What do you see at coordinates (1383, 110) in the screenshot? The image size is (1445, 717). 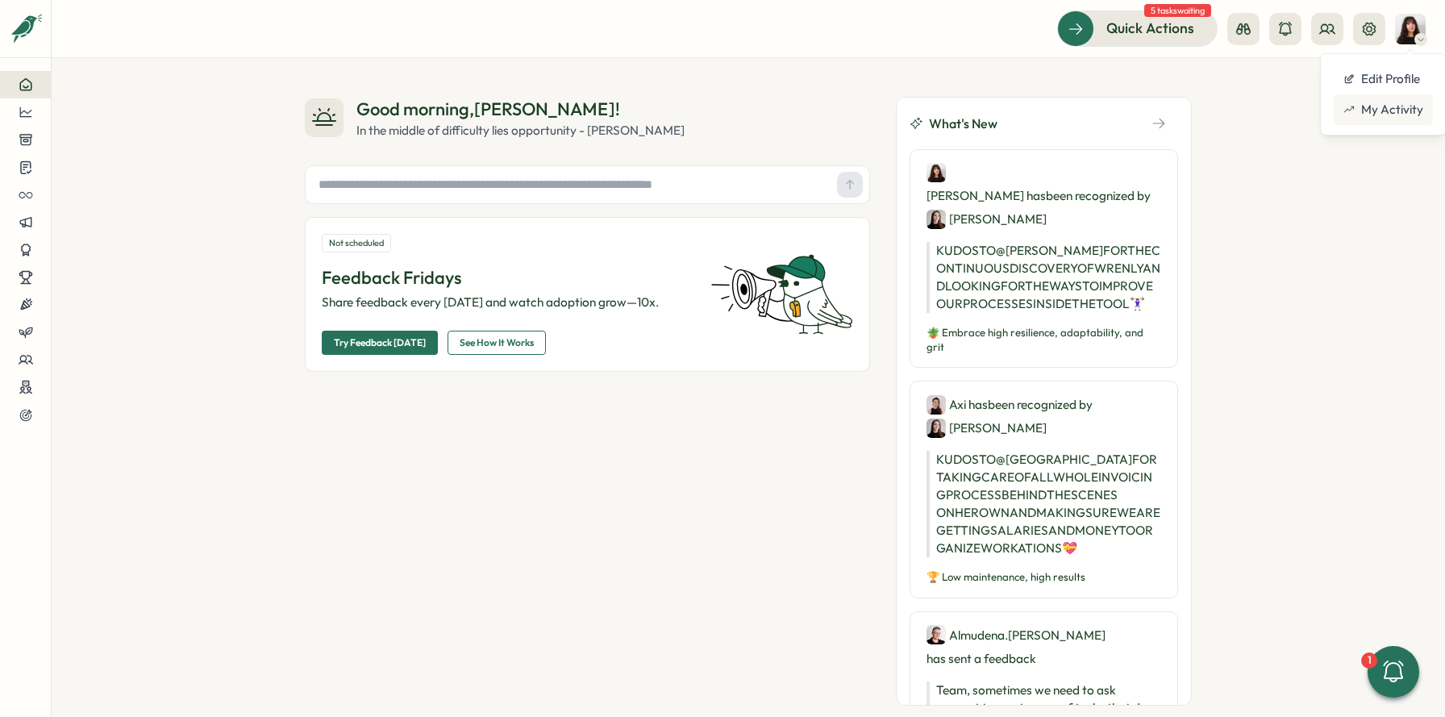 I see `div: My Activity` at bounding box center [1383, 110].